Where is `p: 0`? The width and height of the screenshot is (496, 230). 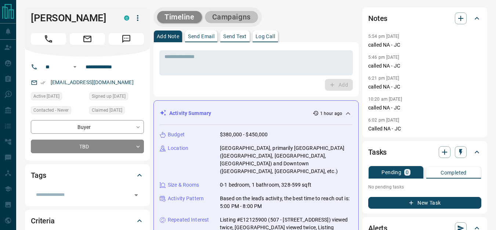
p: 0 is located at coordinates (408, 172).